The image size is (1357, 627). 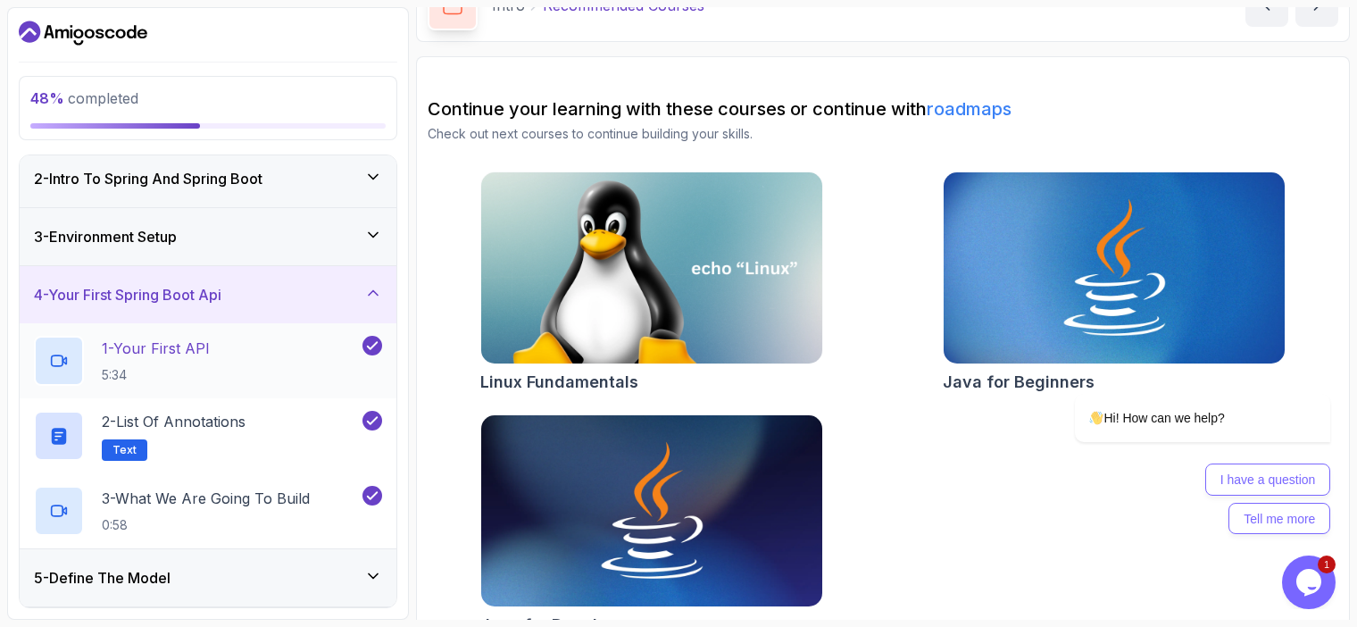 What do you see at coordinates (102, 578) in the screenshot?
I see `h3: 5 - Define The Model` at bounding box center [102, 578].